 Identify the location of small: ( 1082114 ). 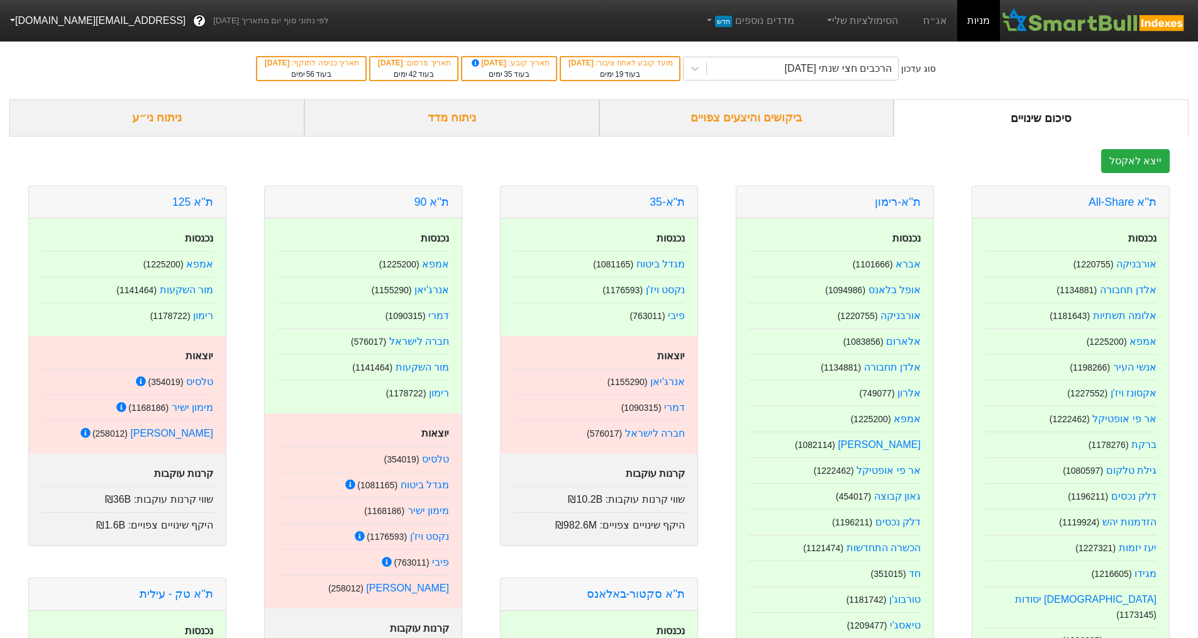
(815, 445).